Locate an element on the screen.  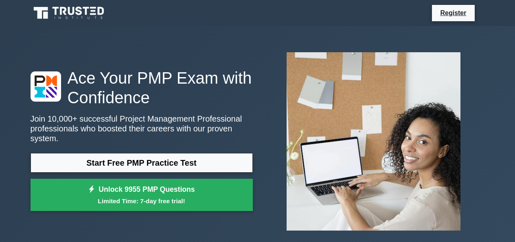
small: Limited Time: 7-day free trial! is located at coordinates (142, 200).